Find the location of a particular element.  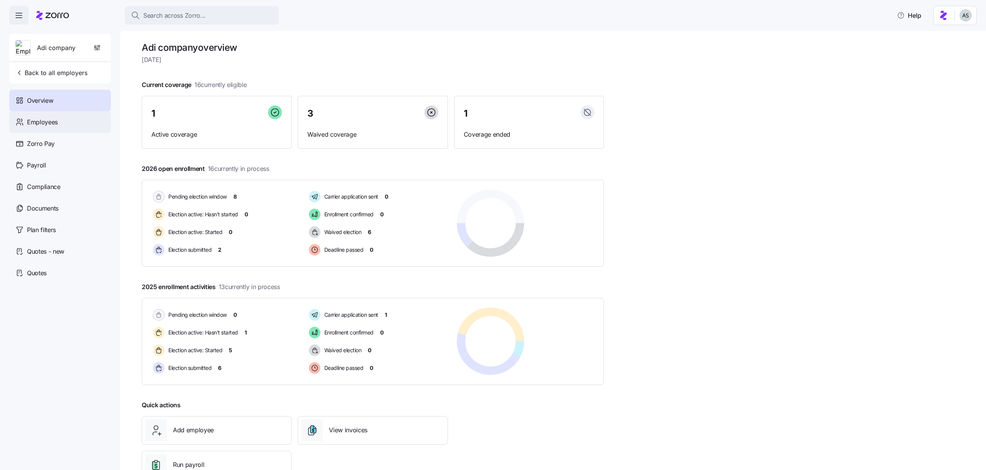

a: Quotes - new is located at coordinates (60, 252).